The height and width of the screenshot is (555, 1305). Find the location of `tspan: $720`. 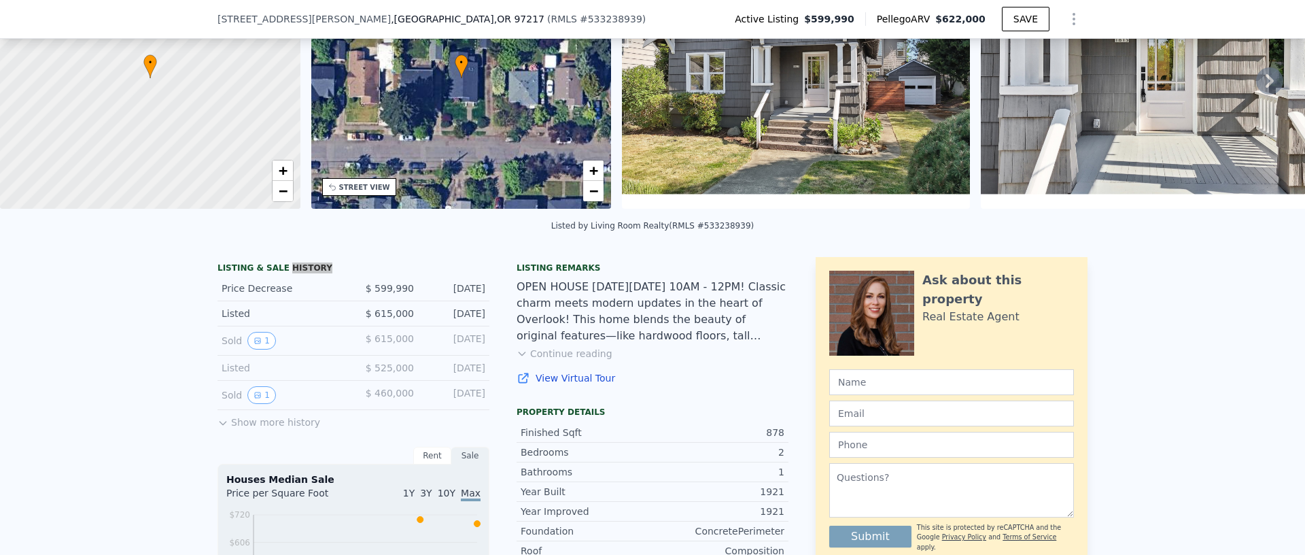

tspan: $720 is located at coordinates (239, 515).